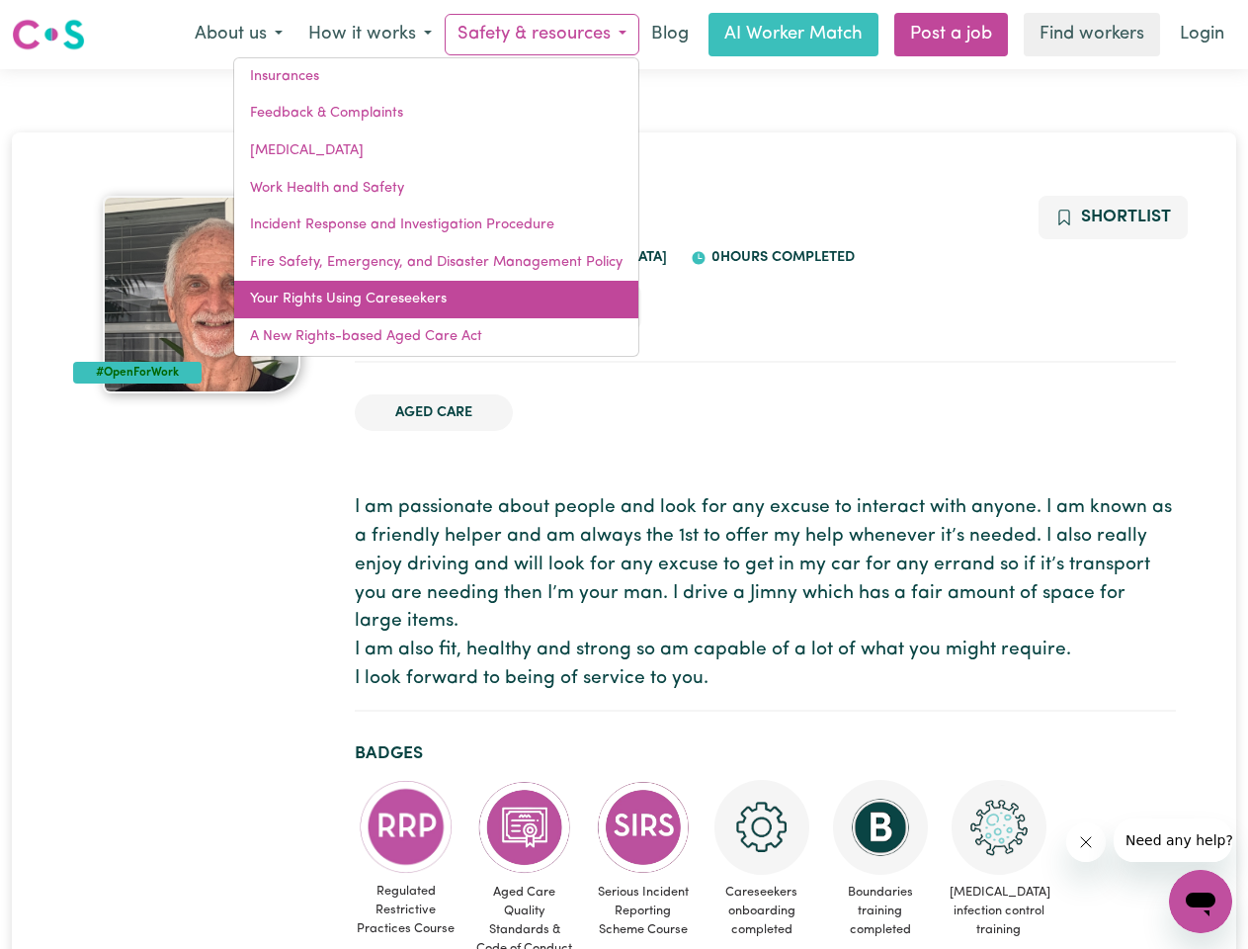 The image size is (1248, 949). Describe the element at coordinates (525, 827) in the screenshot. I see `img: CS Academy: Aged Care Quality Standards & Code of Conduct course completed` at that location.